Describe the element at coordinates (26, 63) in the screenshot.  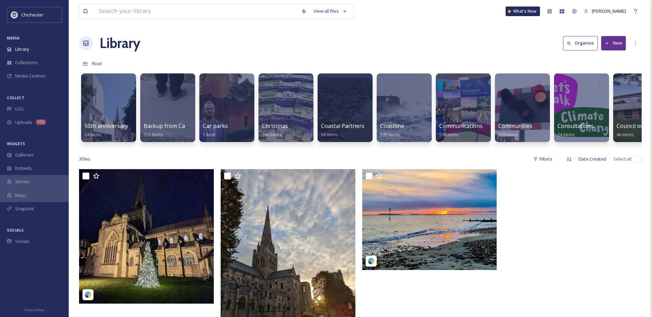
I see `span: Collections` at that location.